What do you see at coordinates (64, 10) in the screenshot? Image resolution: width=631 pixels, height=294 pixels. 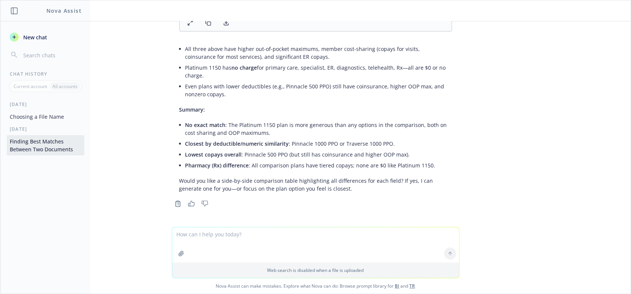 I see `h1: Nova Assist` at bounding box center [64, 10].